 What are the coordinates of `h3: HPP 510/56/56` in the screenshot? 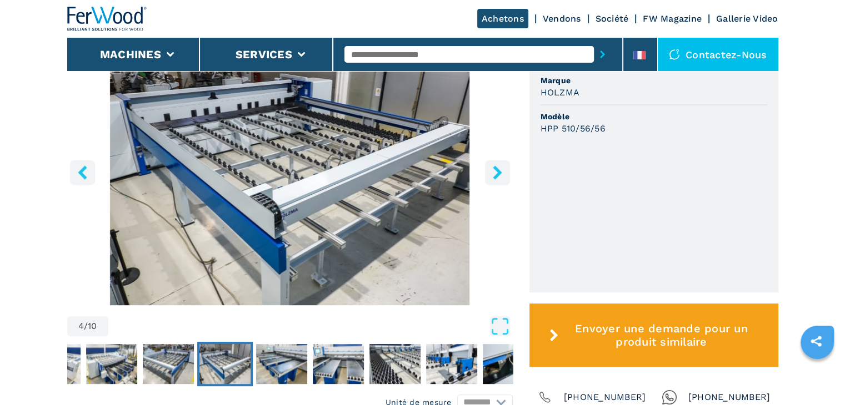 It's located at (573, 128).